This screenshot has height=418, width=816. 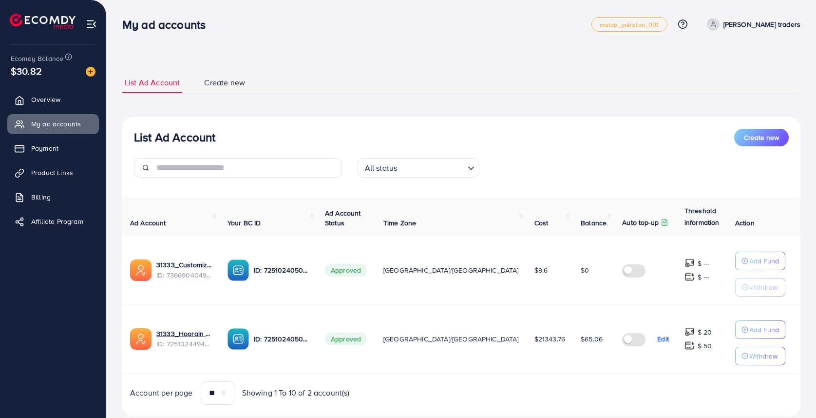 What do you see at coordinates (550, 339) in the screenshot?
I see `span: $21343.76` at bounding box center [550, 339].